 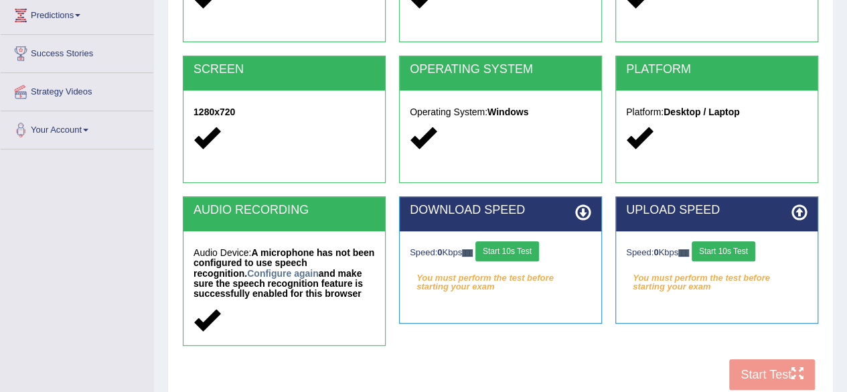 I want to click on h2: SCREEN, so click(x=284, y=70).